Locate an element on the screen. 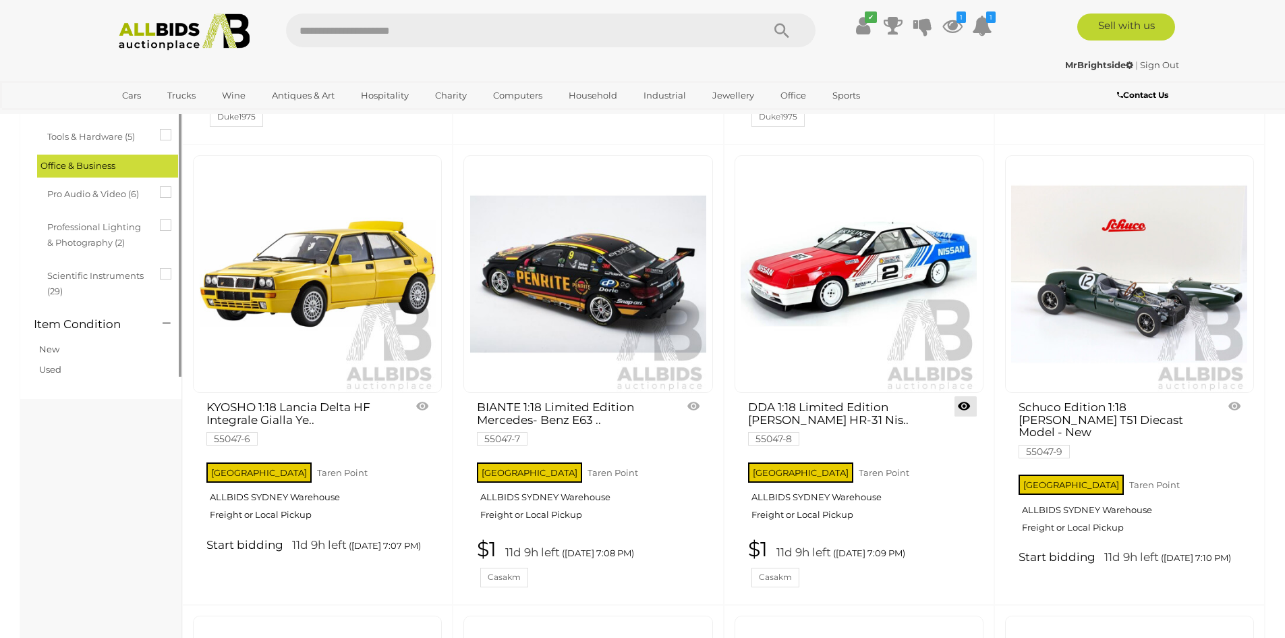  h4: Item Condition is located at coordinates (88, 324).